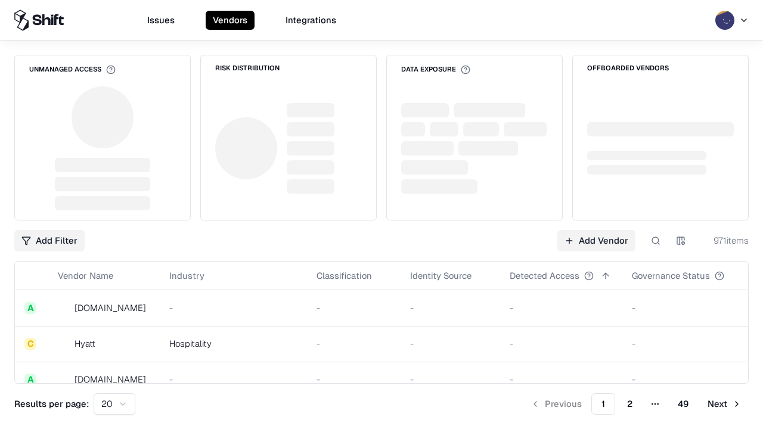  I want to click on p: Results per page:, so click(51, 403).